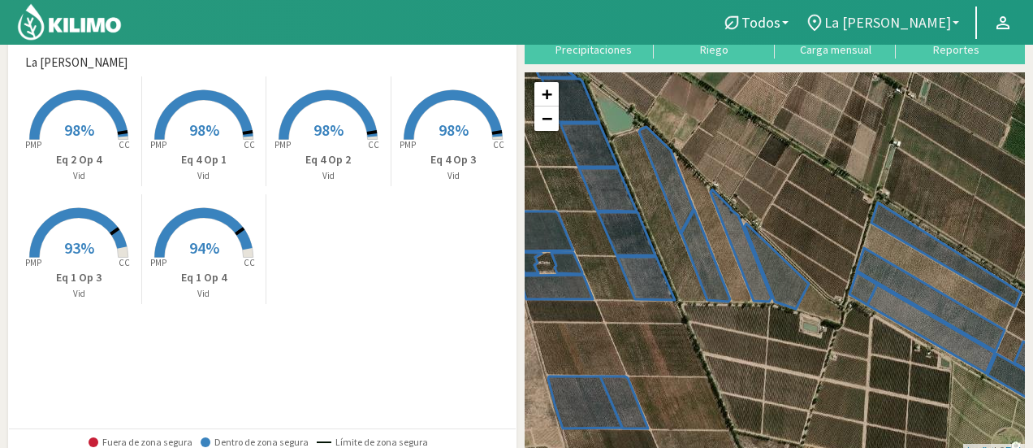 Image resolution: width=1033 pixels, height=448 pixels. I want to click on p: Eq 2 Op 4, so click(79, 159).